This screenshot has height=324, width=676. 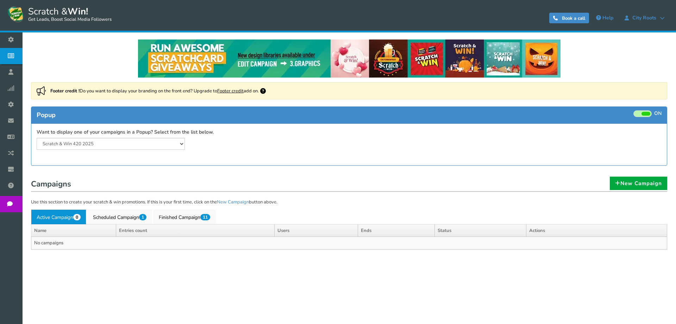 What do you see at coordinates (349, 91) in the screenshot?
I see `div: Do you want to display your branding on the front end? Upgrade to add on.` at bounding box center [349, 91].